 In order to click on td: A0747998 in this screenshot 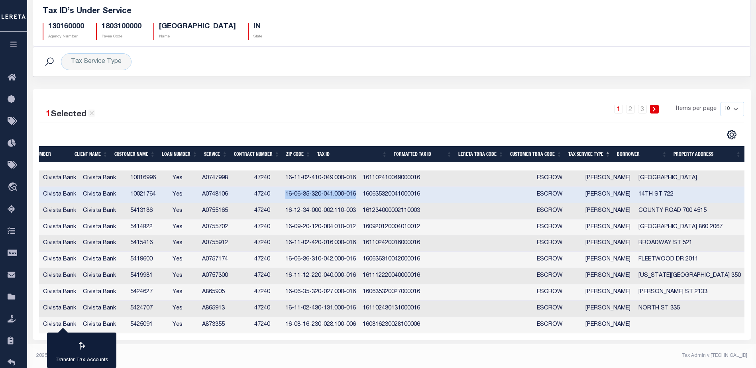, I will do `click(225, 179)`.